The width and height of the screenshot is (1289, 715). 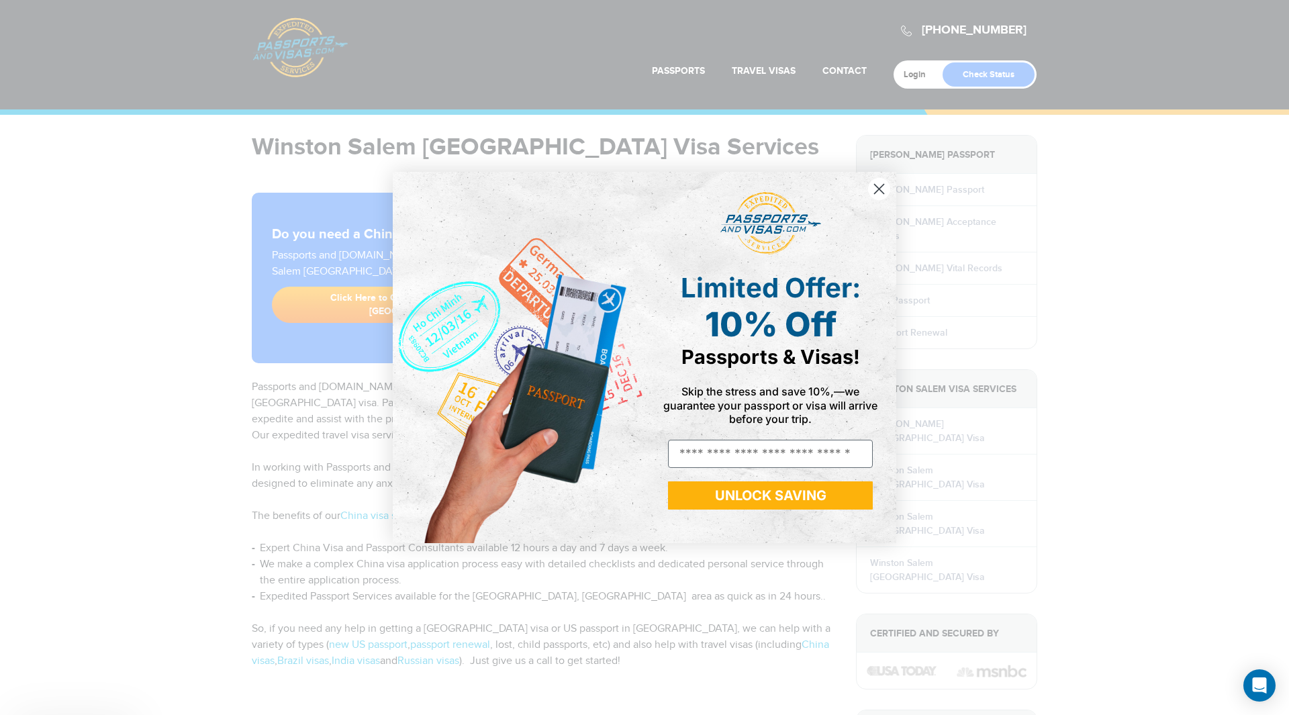 I want to click on img: passports and visas, so click(x=771, y=224).